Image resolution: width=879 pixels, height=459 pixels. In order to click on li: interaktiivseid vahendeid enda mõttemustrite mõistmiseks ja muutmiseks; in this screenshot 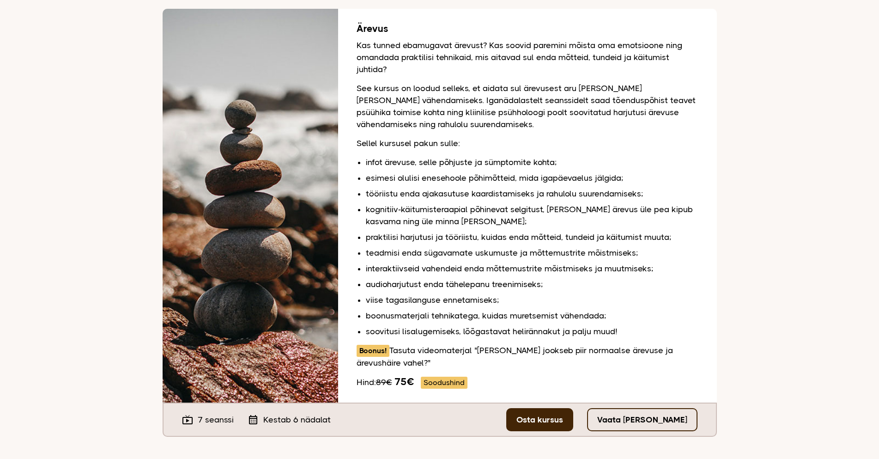, I will do `click(532, 268)`.